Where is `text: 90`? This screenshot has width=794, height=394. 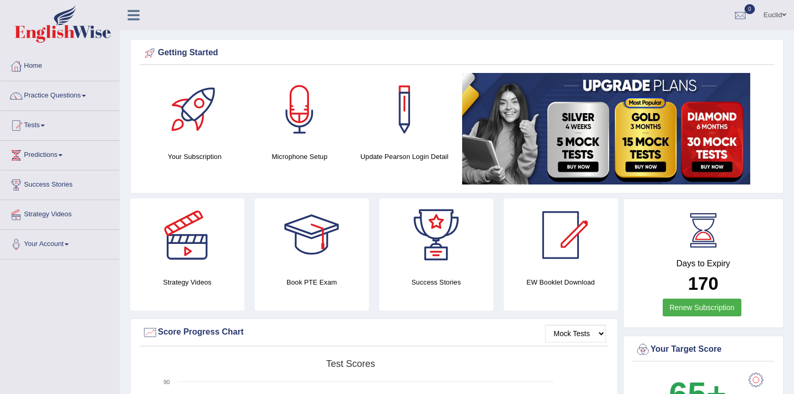 text: 90 is located at coordinates (167, 382).